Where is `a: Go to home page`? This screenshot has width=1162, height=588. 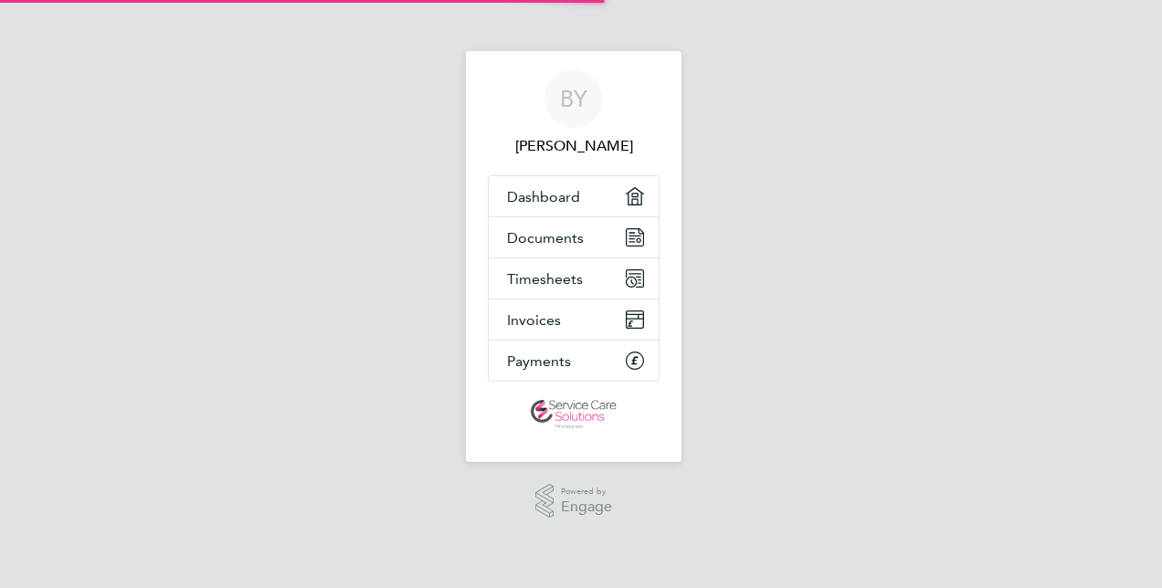
a: Go to home page is located at coordinates (574, 415).